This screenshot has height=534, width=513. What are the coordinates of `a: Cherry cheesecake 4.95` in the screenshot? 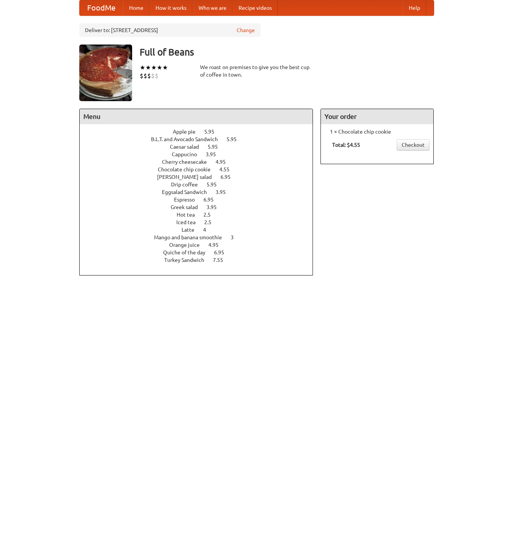 It's located at (201, 162).